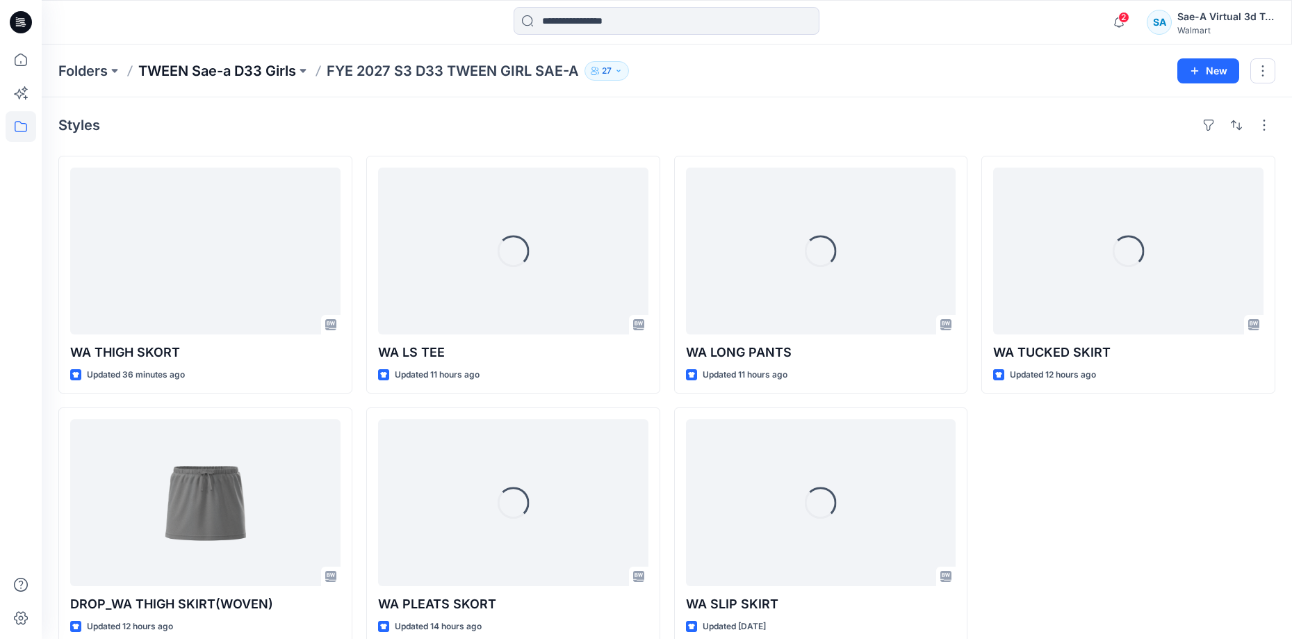 This screenshot has width=1292, height=639. What do you see at coordinates (1226, 17) in the screenshot?
I see `div: Sae-A Virtual 3d Team` at bounding box center [1226, 17].